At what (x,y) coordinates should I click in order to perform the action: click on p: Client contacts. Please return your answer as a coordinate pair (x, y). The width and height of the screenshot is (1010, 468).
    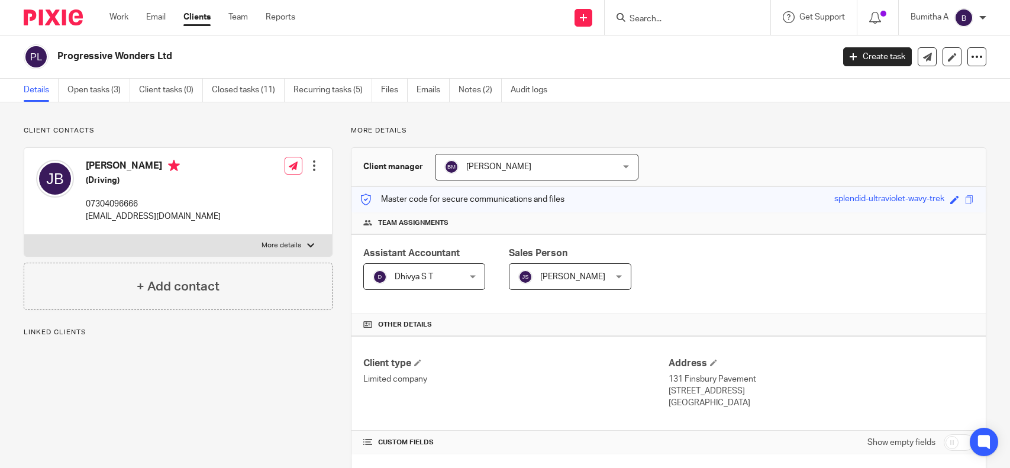
    Looking at the image, I should click on (178, 131).